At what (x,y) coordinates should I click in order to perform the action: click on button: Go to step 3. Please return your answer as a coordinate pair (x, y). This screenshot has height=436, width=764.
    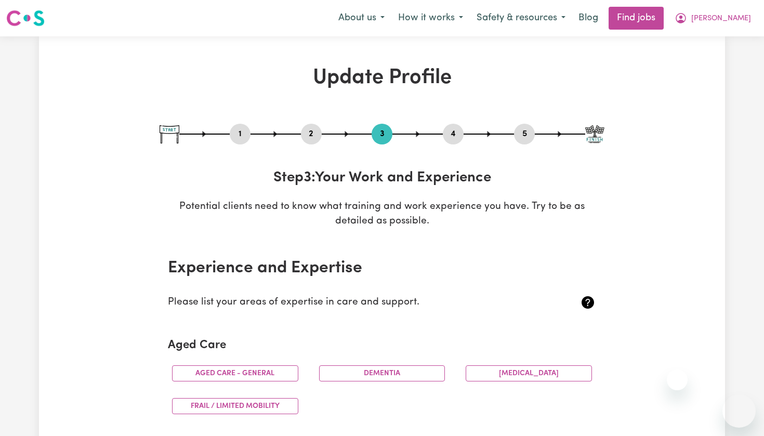
    Looking at the image, I should click on (382, 134).